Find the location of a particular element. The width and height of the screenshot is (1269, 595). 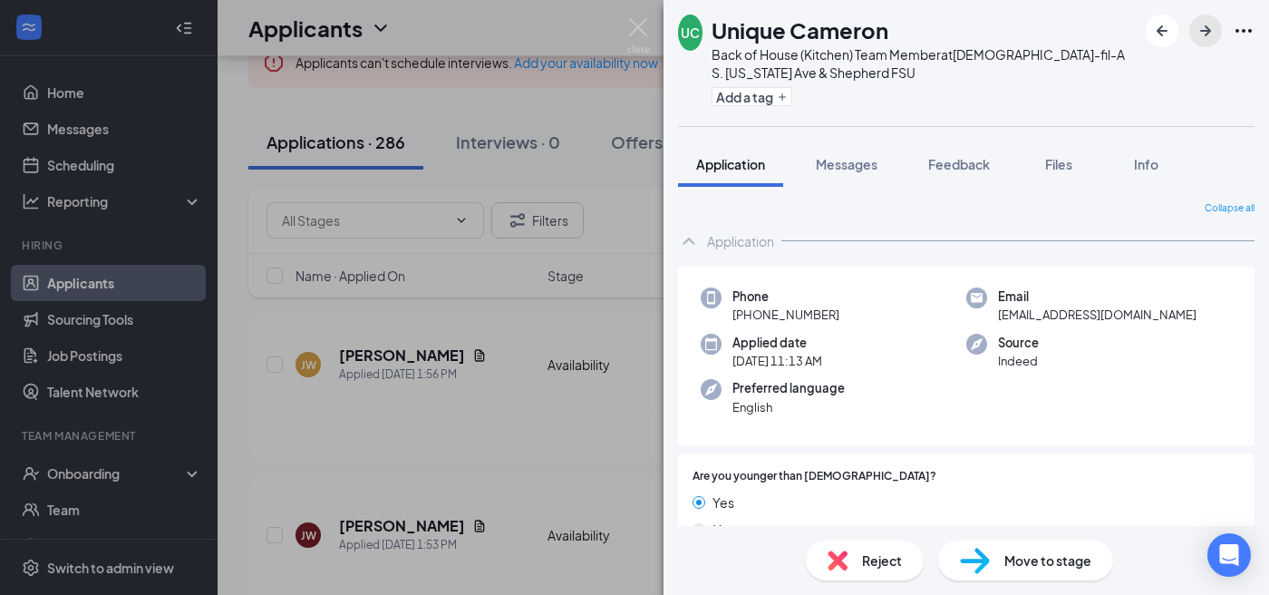

span: Feedback is located at coordinates (959, 164).